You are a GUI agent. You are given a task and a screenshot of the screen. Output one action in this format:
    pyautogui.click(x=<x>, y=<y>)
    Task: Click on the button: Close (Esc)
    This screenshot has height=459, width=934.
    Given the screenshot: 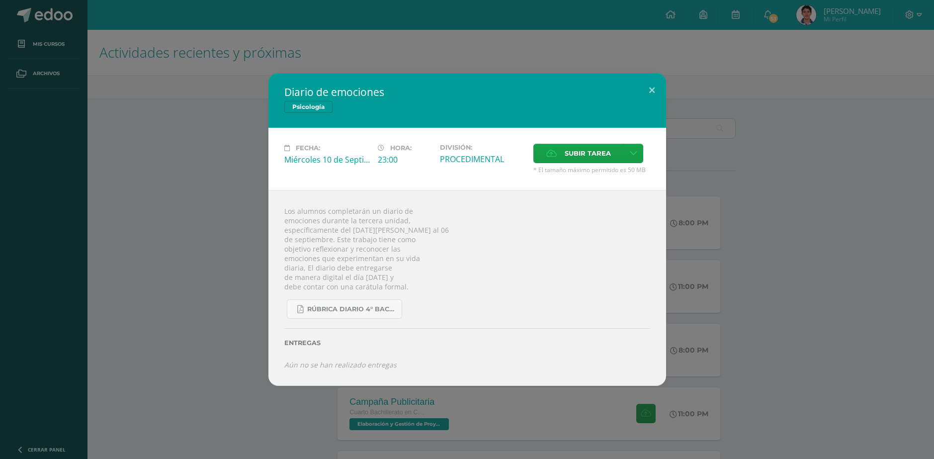 What is the action you would take?
    pyautogui.click(x=652, y=90)
    